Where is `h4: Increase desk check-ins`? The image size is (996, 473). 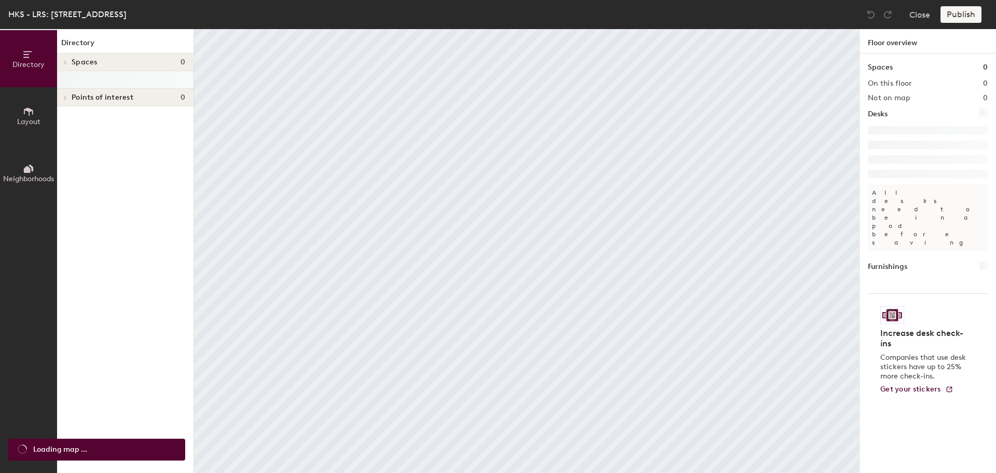
h4: Increase desk check-ins is located at coordinates (925, 338).